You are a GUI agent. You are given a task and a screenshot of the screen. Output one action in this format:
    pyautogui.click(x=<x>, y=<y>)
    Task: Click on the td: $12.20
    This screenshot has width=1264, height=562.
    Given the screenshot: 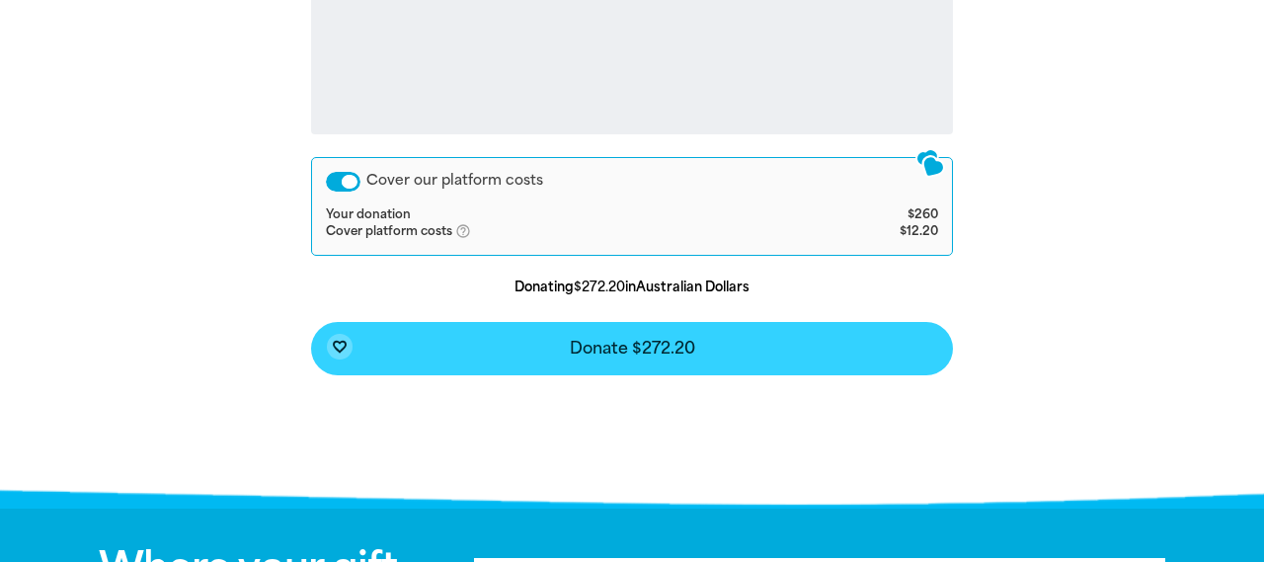 What is the action you would take?
    pyautogui.click(x=874, y=232)
    